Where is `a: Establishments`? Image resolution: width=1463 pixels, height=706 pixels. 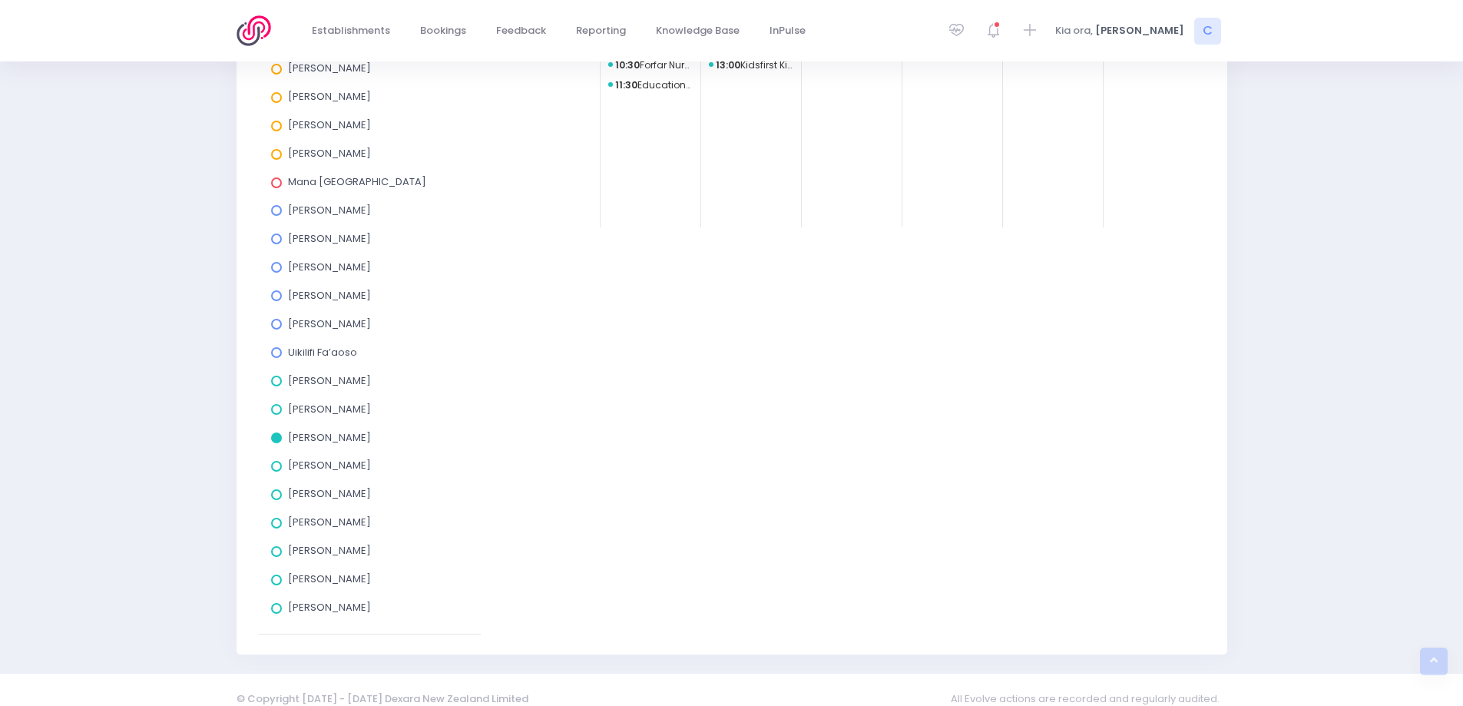
a: Establishments is located at coordinates (351, 31).